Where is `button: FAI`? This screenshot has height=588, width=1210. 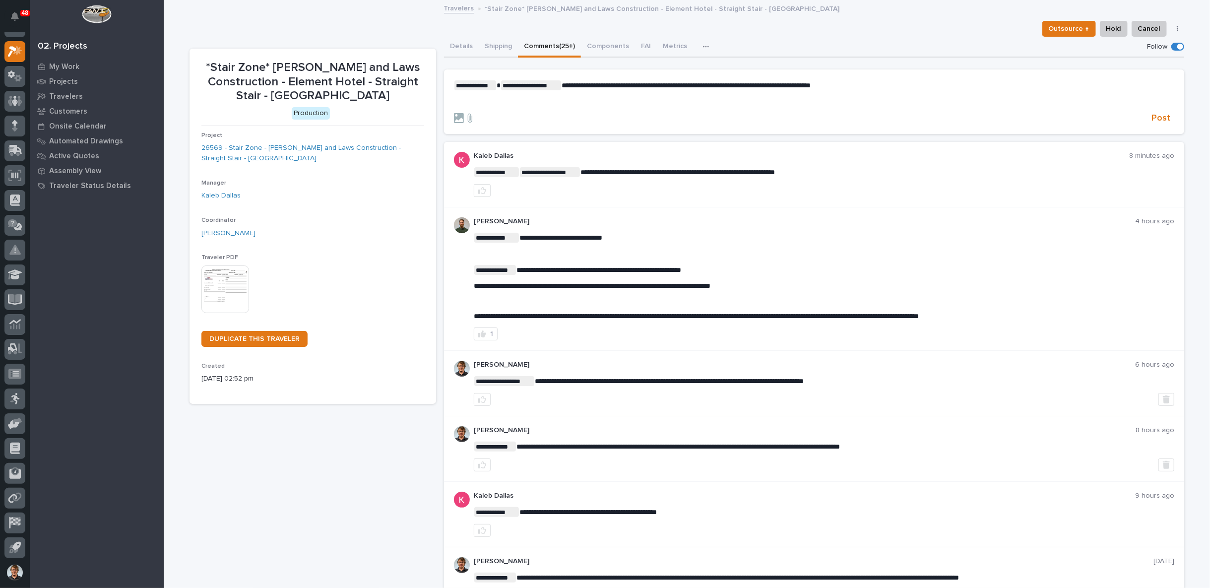 button: FAI is located at coordinates (646, 47).